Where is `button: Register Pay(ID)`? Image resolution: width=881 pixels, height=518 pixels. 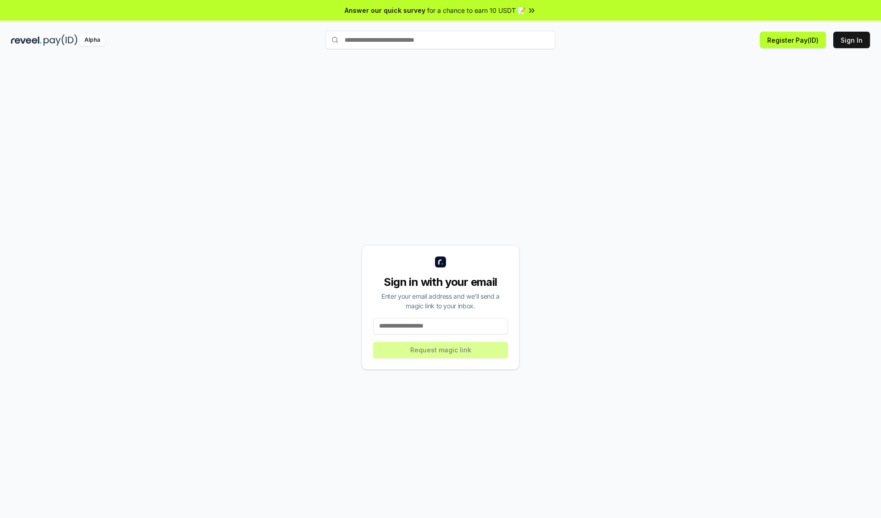
button: Register Pay(ID) is located at coordinates (793, 40).